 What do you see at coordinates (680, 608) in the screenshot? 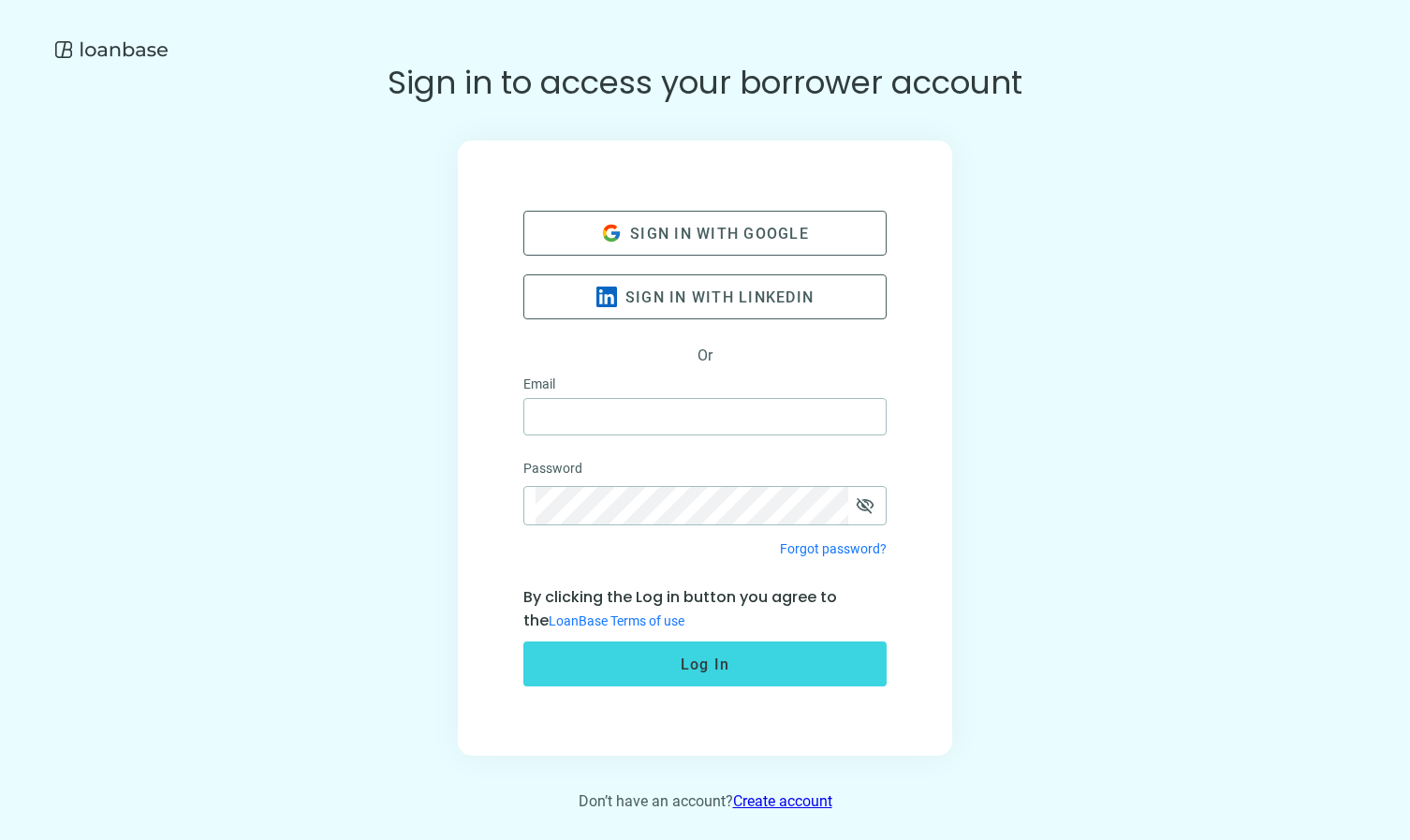
I see `span: By clicking the Log in button you agree to the` at bounding box center [680, 608].